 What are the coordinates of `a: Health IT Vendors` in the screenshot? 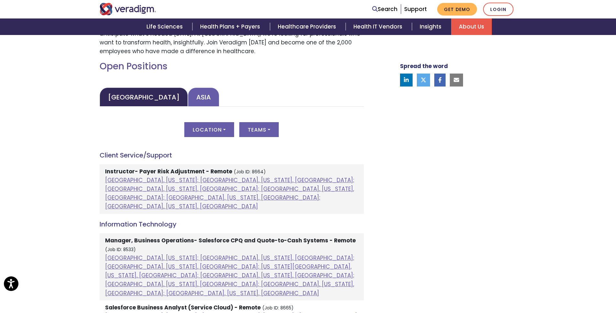 It's located at (379, 27).